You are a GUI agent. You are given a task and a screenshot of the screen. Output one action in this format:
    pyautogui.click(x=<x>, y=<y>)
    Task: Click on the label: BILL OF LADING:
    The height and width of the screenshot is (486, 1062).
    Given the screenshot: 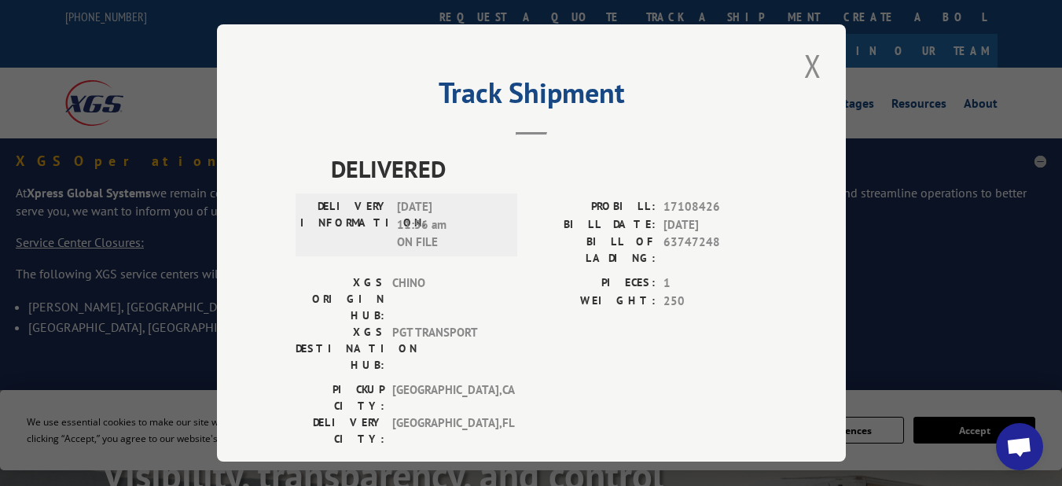 What is the action you would take?
    pyautogui.click(x=594, y=250)
    